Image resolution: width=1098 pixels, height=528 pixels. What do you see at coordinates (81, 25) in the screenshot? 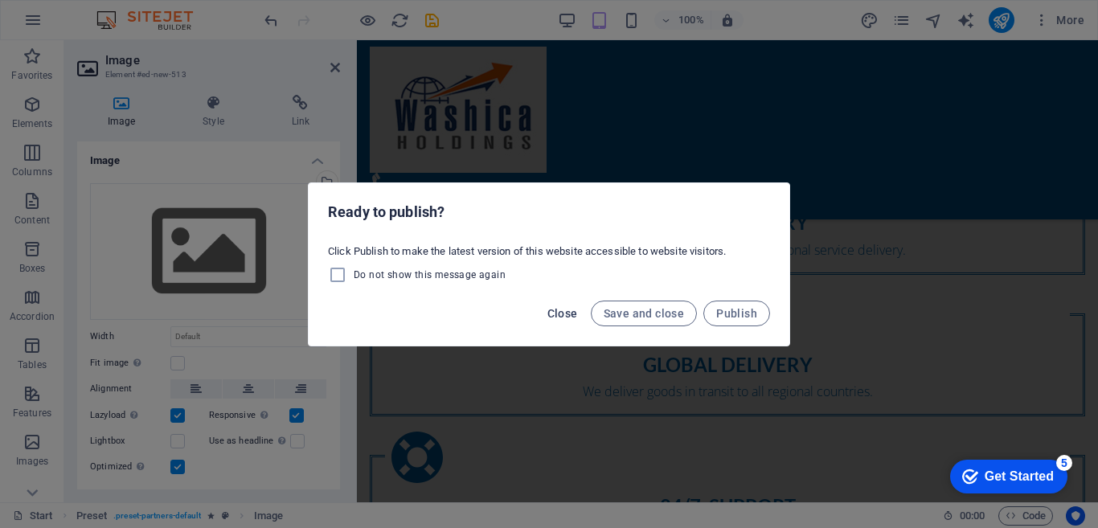
I see `div: Get Started` at bounding box center [81, 25].